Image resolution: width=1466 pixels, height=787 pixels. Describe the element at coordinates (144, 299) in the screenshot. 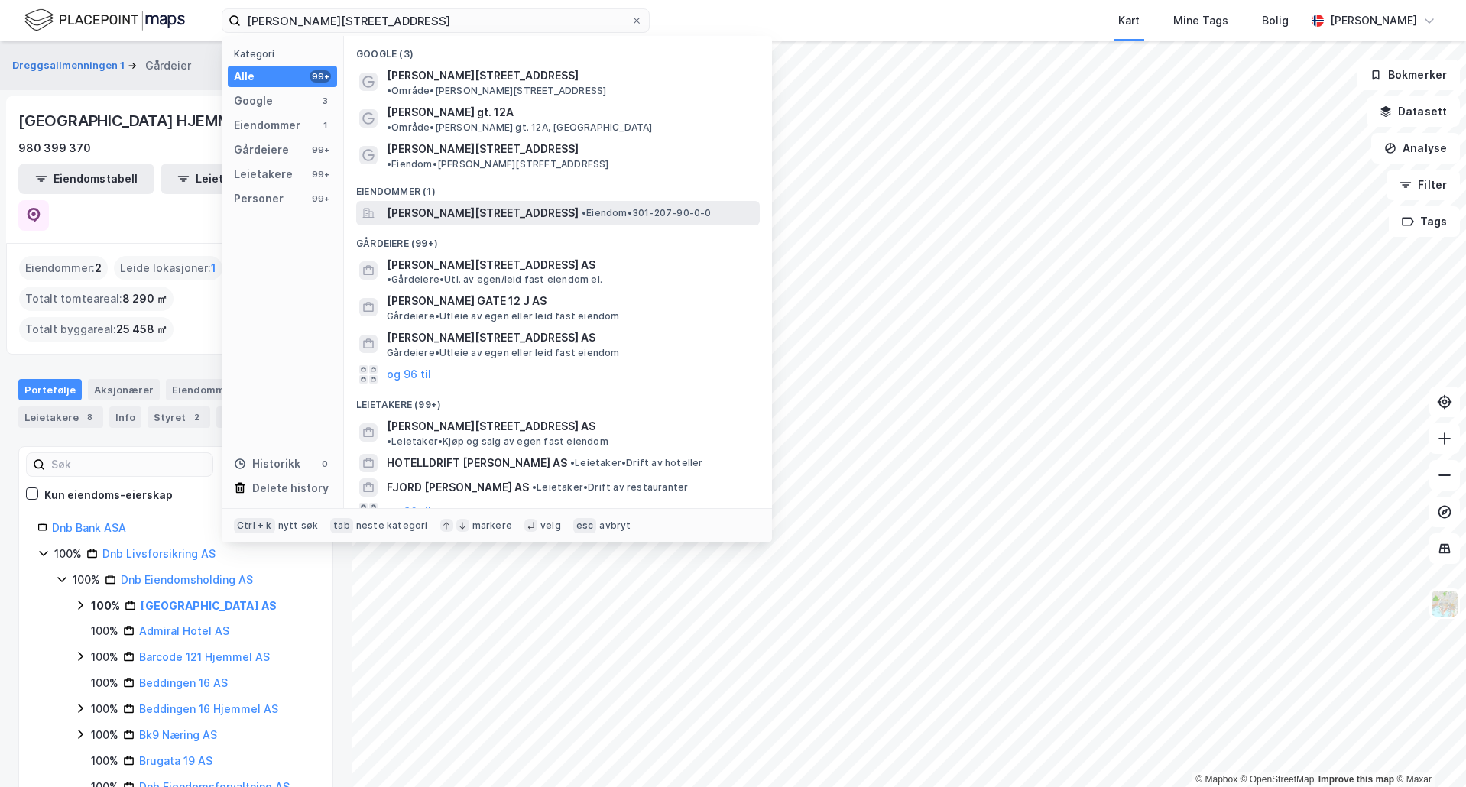

I see `span: 8 290 ㎡` at that location.